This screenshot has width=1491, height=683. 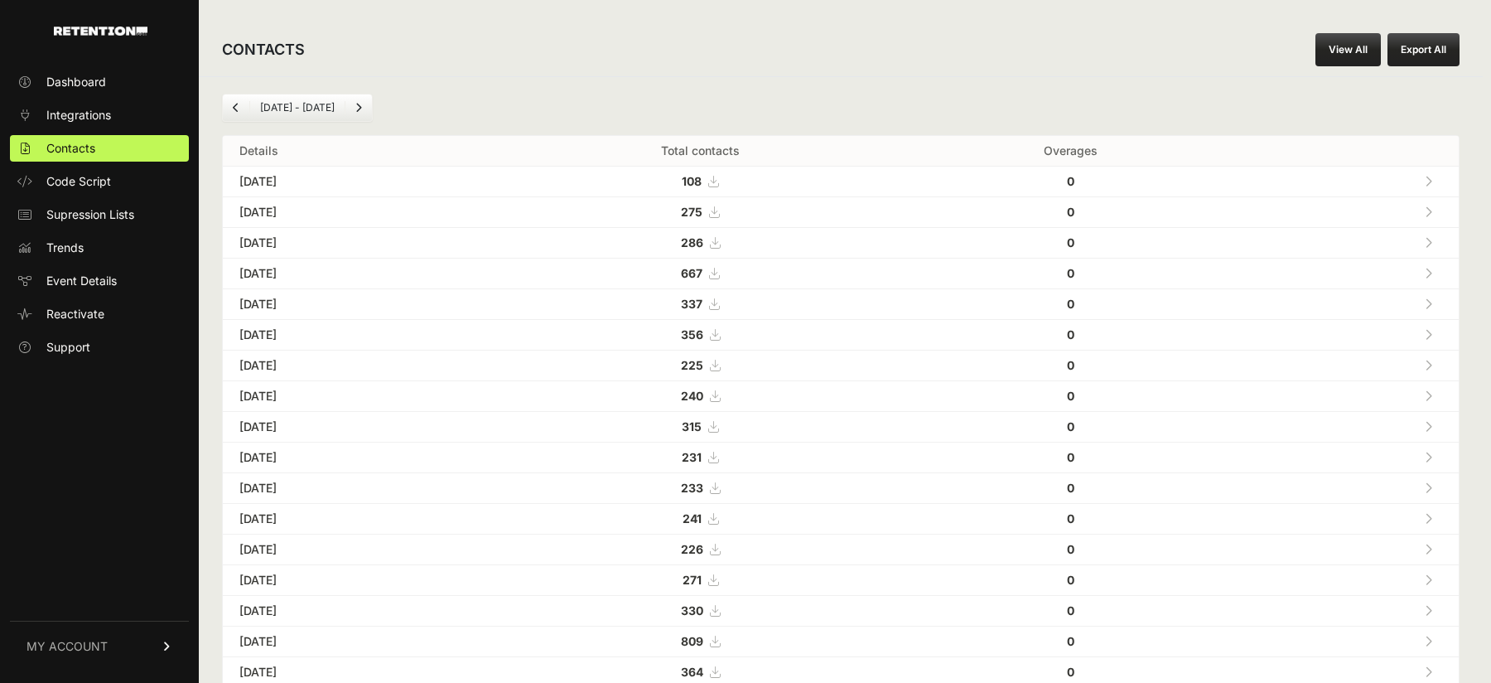 What do you see at coordinates (692, 303) in the screenshot?
I see `strong: 337` at bounding box center [692, 303].